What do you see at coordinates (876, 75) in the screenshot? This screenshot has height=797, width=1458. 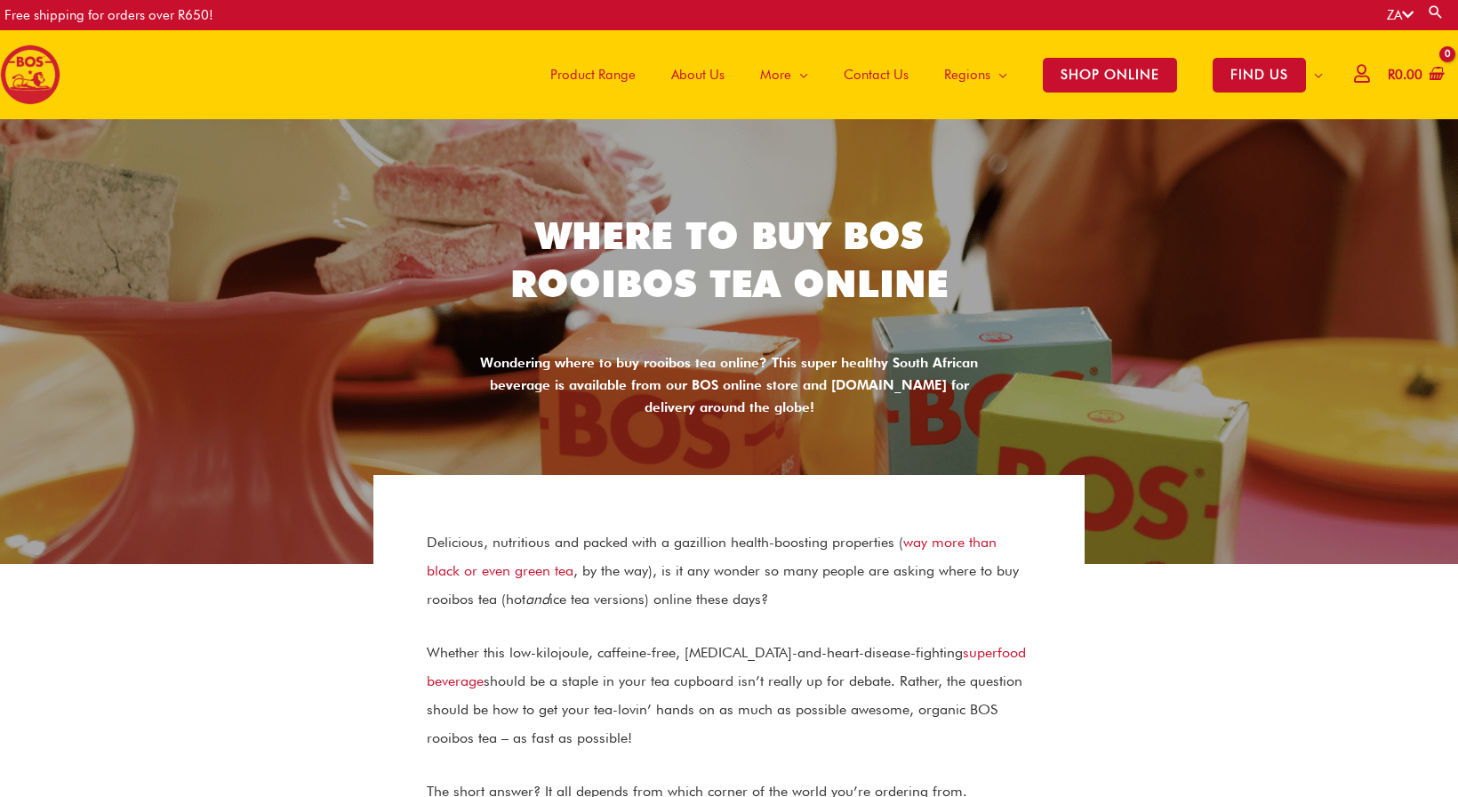 I see `a: Contact Us` at bounding box center [876, 75].